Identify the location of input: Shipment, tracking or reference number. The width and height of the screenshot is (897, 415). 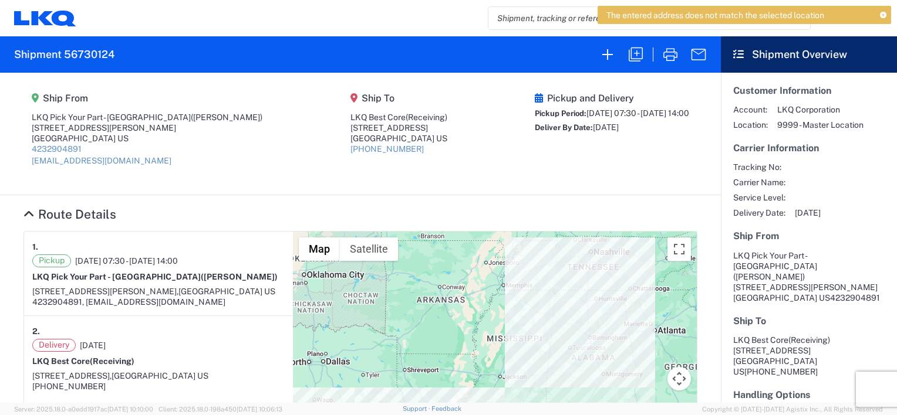
(640, 18).